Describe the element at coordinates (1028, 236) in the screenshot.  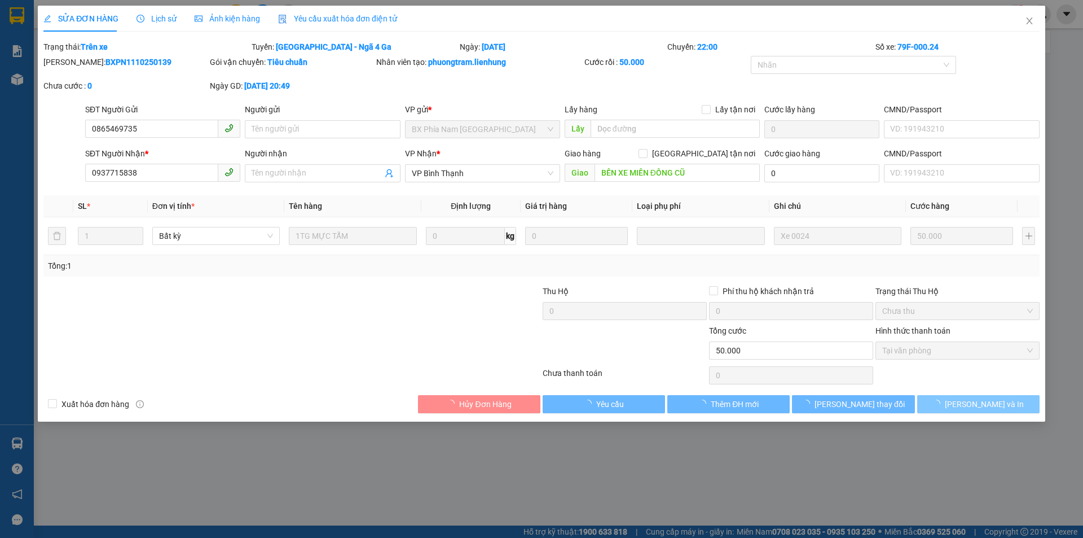
I see `button: plus` at that location.